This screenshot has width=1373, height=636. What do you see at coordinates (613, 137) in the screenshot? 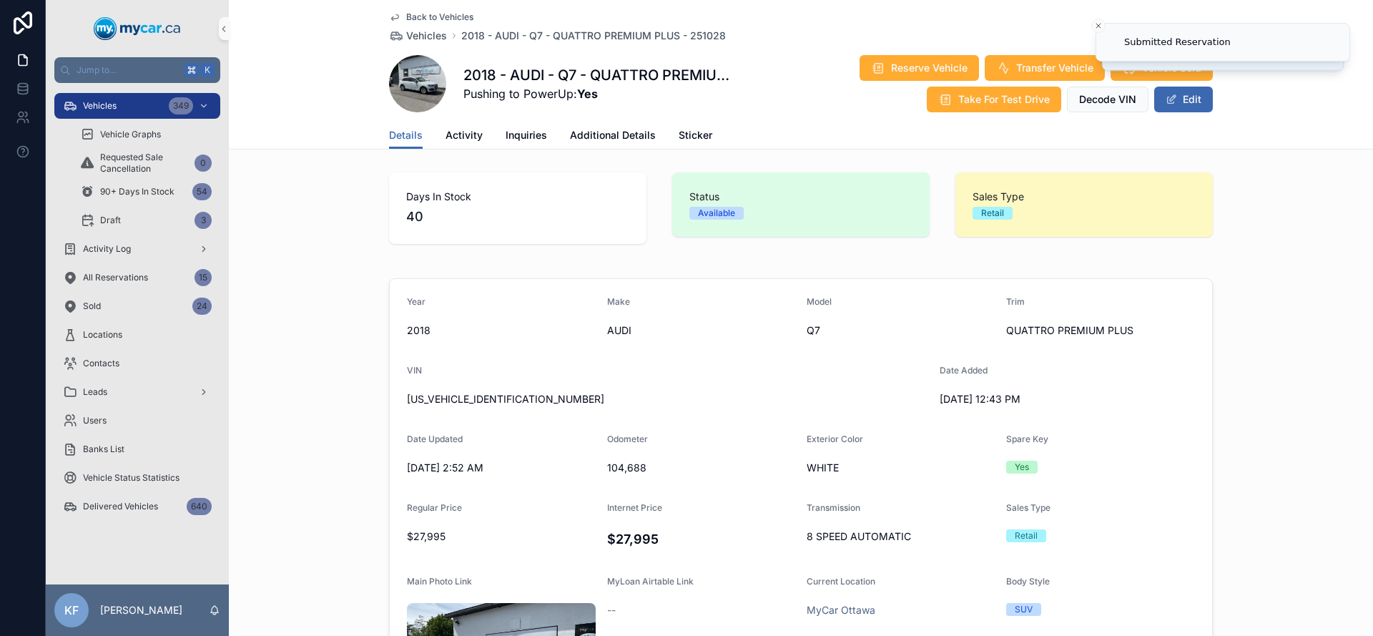
I see `a: Additional Details` at bounding box center [613, 137].